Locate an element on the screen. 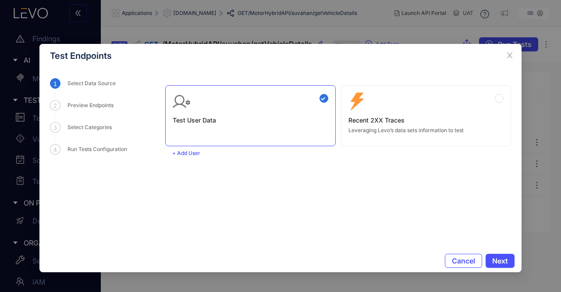 Image resolution: width=561 pixels, height=292 pixels. span: Cancel is located at coordinates (463, 260).